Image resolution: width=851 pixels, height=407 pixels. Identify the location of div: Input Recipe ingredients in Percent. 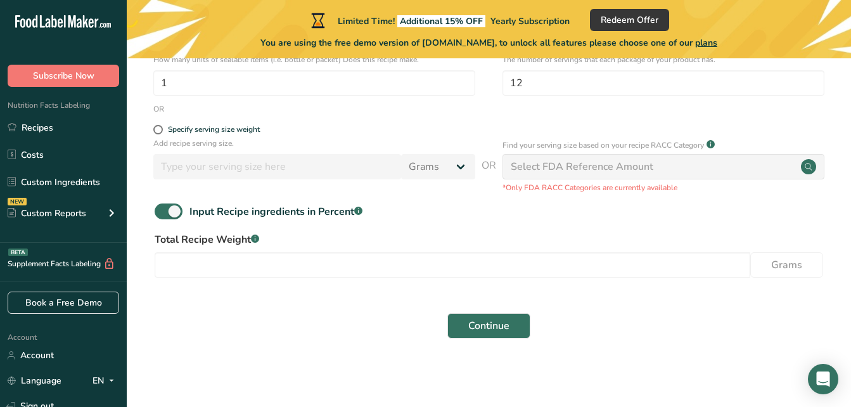
(276, 212).